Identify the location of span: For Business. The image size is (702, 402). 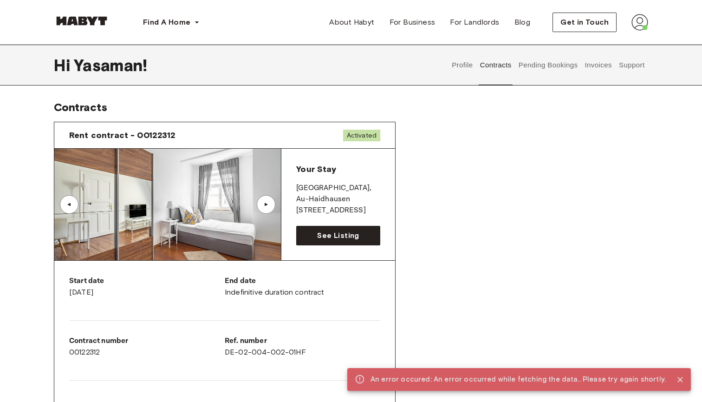
(412, 22).